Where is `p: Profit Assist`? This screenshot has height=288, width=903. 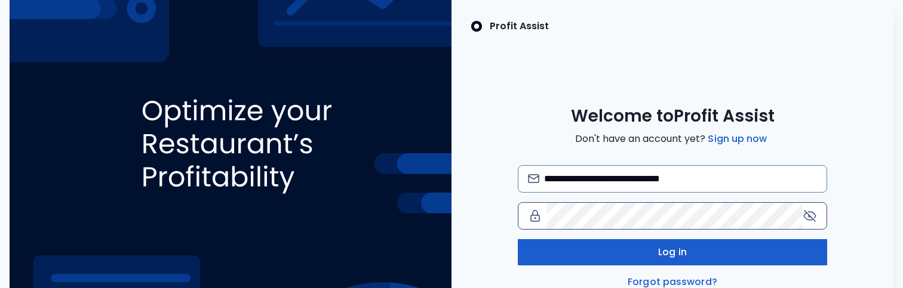
p: Profit Assist is located at coordinates (519, 26).